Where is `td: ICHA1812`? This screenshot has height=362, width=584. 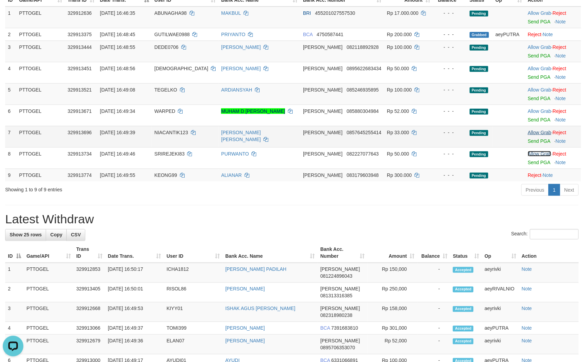
td: ICHA1812 is located at coordinates (193, 273).